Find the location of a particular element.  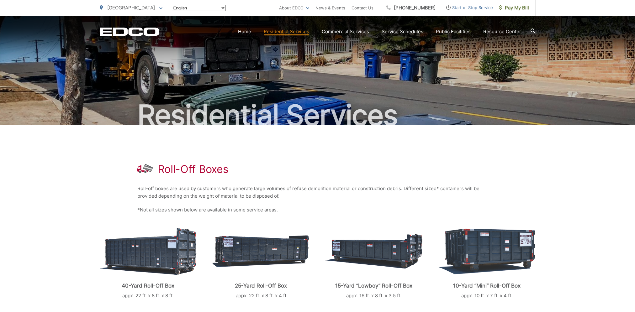

h1: Roll-Off Boxes is located at coordinates (193, 169).